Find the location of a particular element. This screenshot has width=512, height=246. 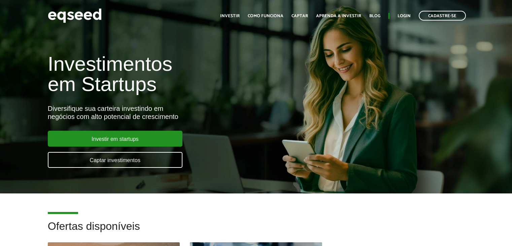

a: Captar is located at coordinates (300, 16).